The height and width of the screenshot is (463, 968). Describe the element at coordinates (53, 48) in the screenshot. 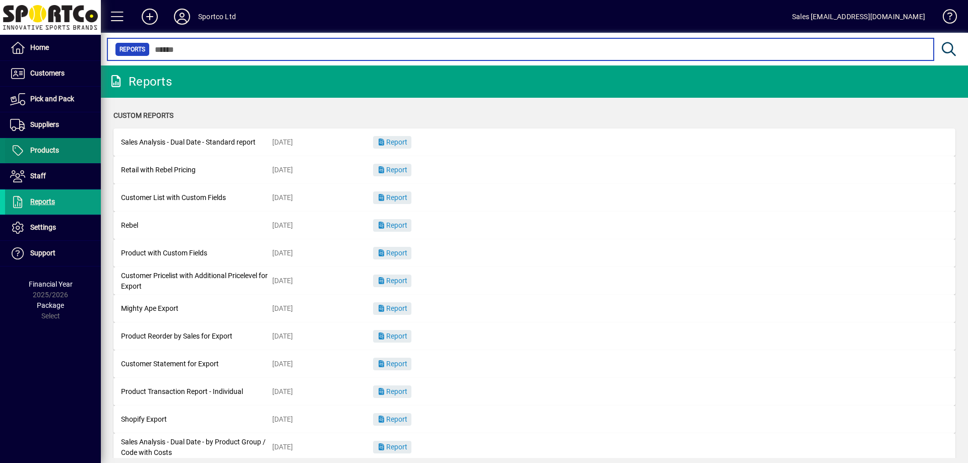

I see `a: Home` at that location.